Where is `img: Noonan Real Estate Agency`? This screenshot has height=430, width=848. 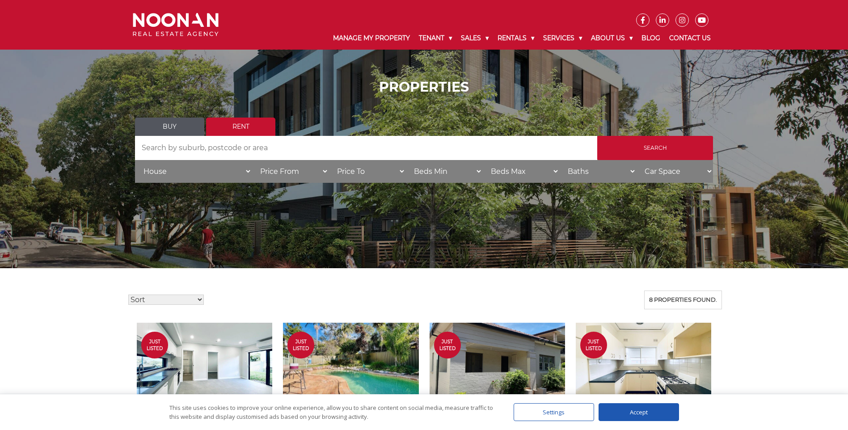
img: Noonan Real Estate Agency is located at coordinates (176, 25).